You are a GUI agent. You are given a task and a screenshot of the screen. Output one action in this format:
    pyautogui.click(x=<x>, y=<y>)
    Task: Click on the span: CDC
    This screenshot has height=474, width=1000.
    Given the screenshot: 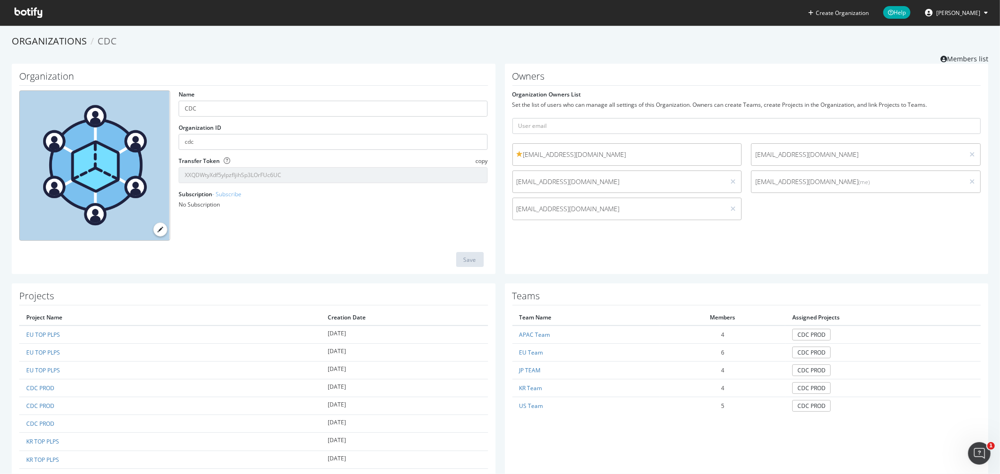 What is the action you would take?
    pyautogui.click(x=107, y=41)
    